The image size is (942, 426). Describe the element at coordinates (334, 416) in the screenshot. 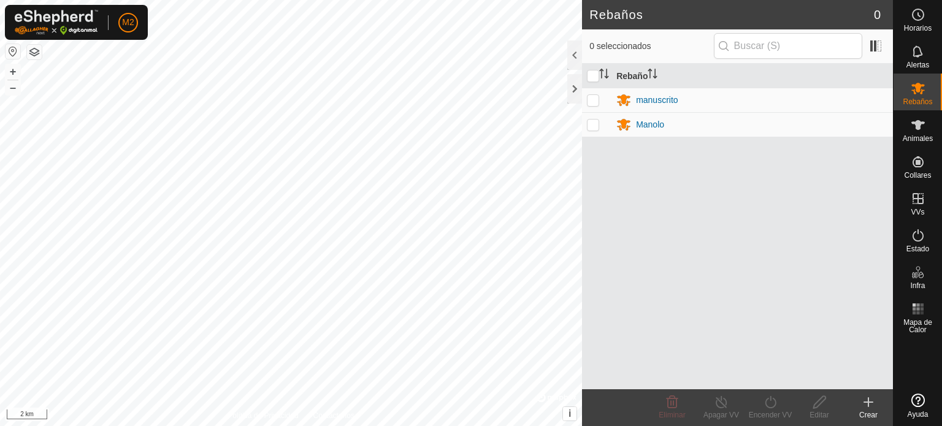

I see `font: Contáctenos` at that location.